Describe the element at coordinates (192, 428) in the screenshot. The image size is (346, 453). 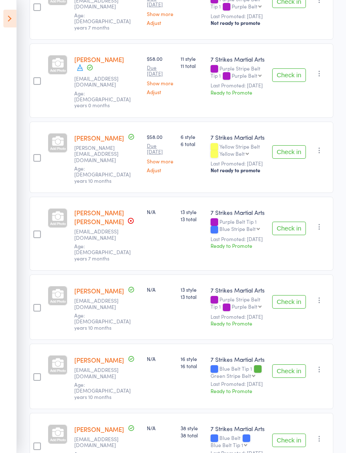
I see `span: 38 style` at that location.